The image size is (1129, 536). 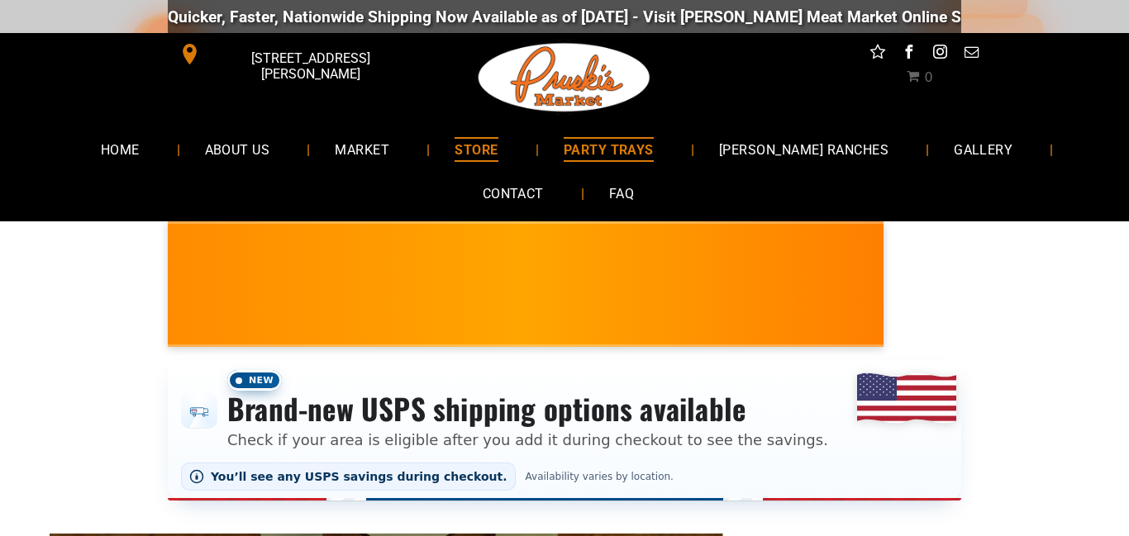 I want to click on div: Shipping options announcement, so click(x=565, y=431).